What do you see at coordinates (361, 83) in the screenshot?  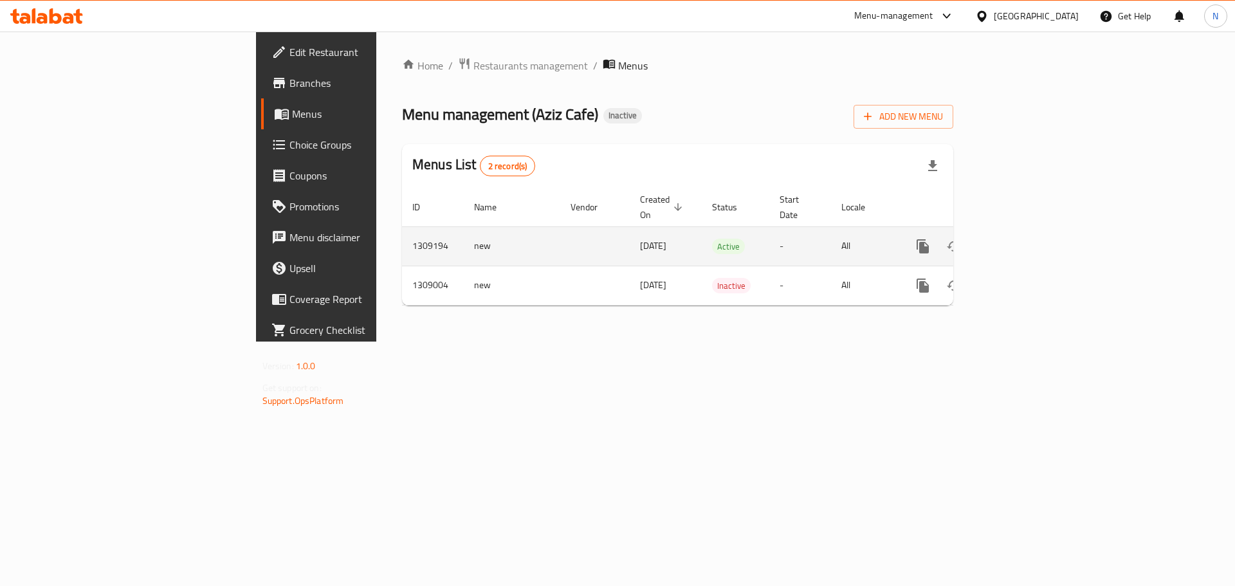 I see `a: Branches` at bounding box center [361, 83].